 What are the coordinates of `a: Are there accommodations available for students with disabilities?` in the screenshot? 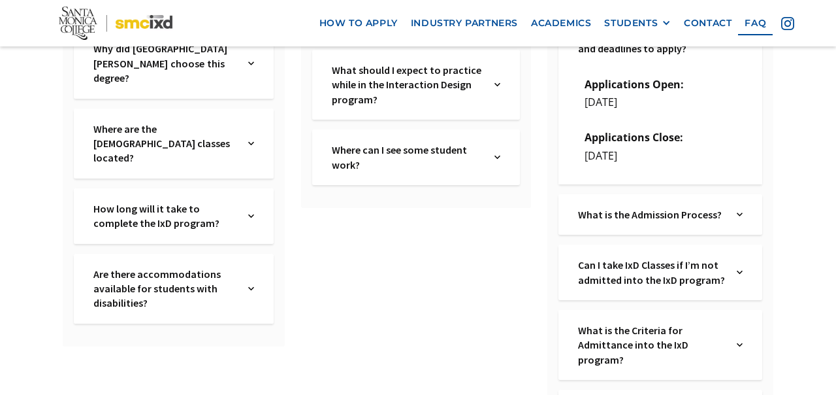 It's located at (165, 288).